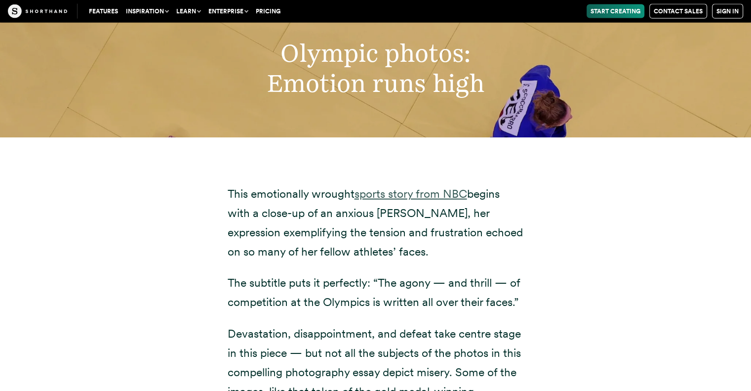 This screenshot has height=391, width=751. I want to click on a: Contact Sales, so click(678, 11).